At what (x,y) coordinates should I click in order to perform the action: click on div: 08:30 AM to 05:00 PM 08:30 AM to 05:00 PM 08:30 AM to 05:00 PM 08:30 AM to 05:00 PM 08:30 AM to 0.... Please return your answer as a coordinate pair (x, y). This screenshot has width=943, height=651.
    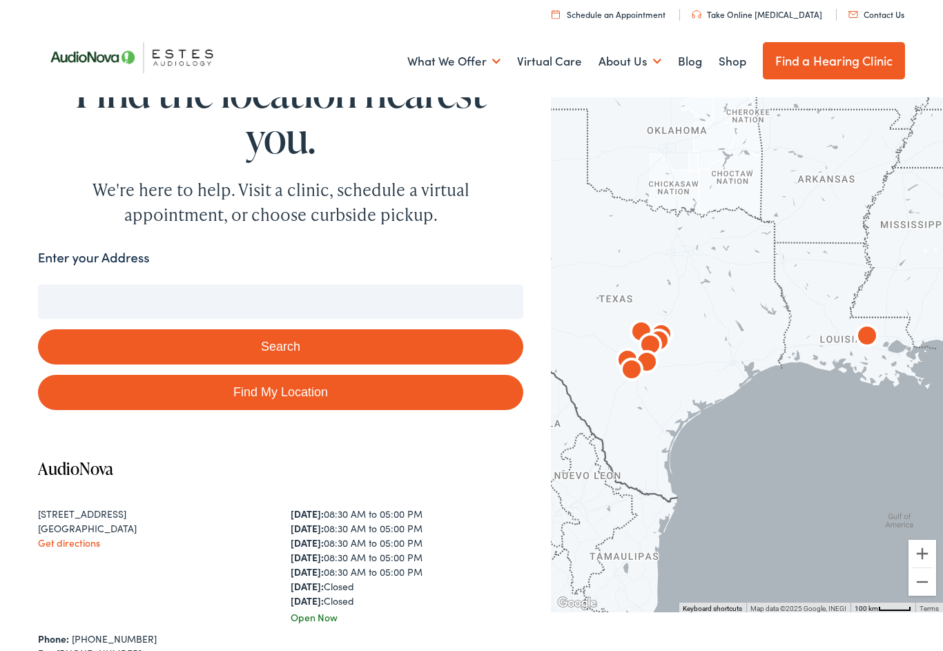
    Looking at the image, I should click on (407, 557).